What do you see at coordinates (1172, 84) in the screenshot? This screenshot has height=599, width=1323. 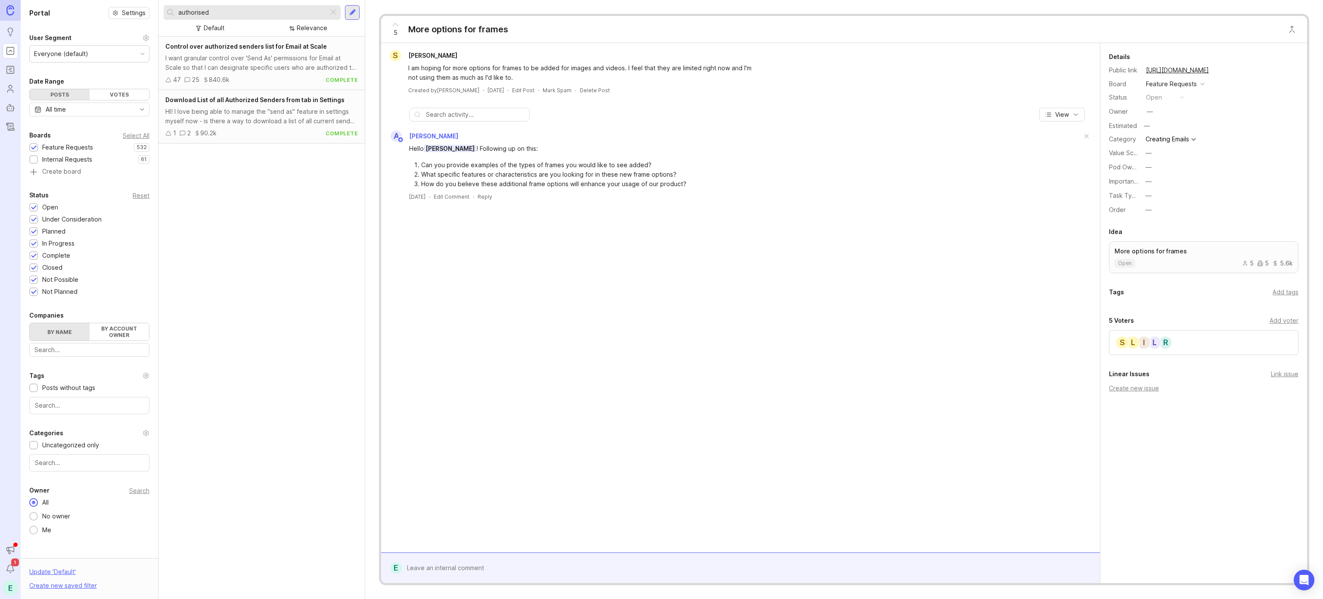 I see `div: Feature Requests` at bounding box center [1172, 84].